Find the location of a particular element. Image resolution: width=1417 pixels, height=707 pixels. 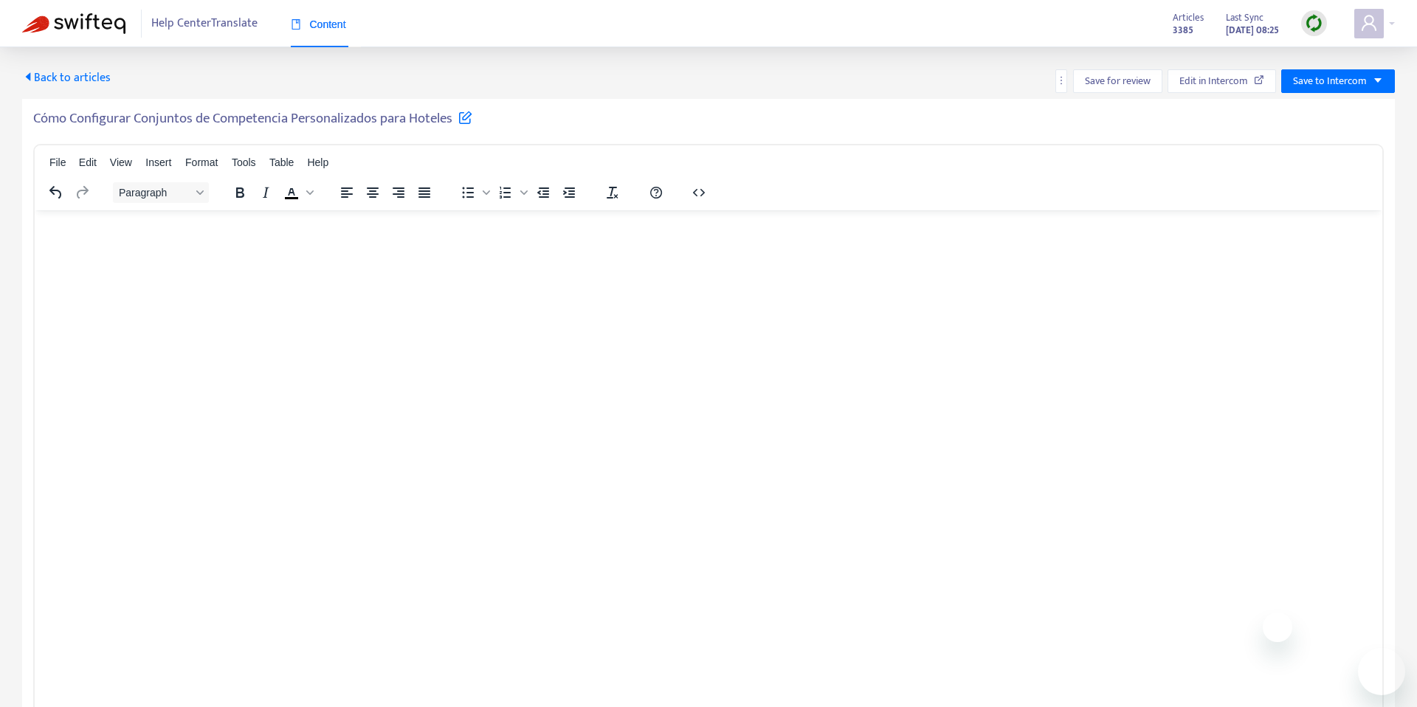

strong: 3385 is located at coordinates (1183, 30).